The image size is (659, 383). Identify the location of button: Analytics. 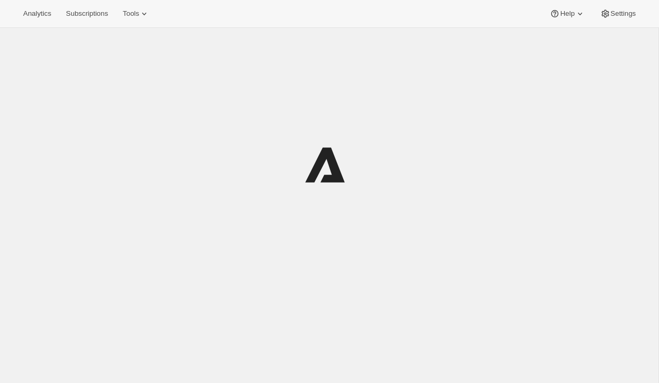
(37, 14).